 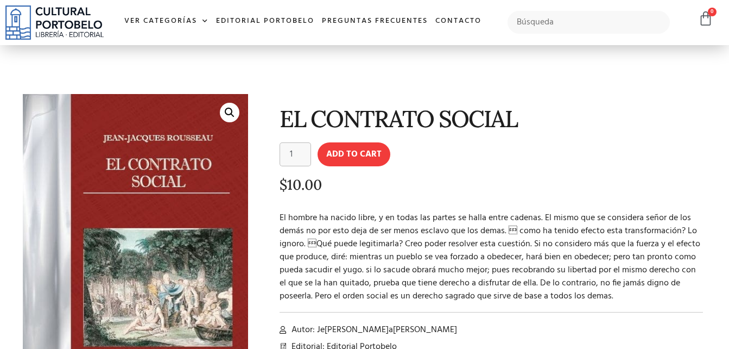 I want to click on span: 0, so click(x=712, y=12).